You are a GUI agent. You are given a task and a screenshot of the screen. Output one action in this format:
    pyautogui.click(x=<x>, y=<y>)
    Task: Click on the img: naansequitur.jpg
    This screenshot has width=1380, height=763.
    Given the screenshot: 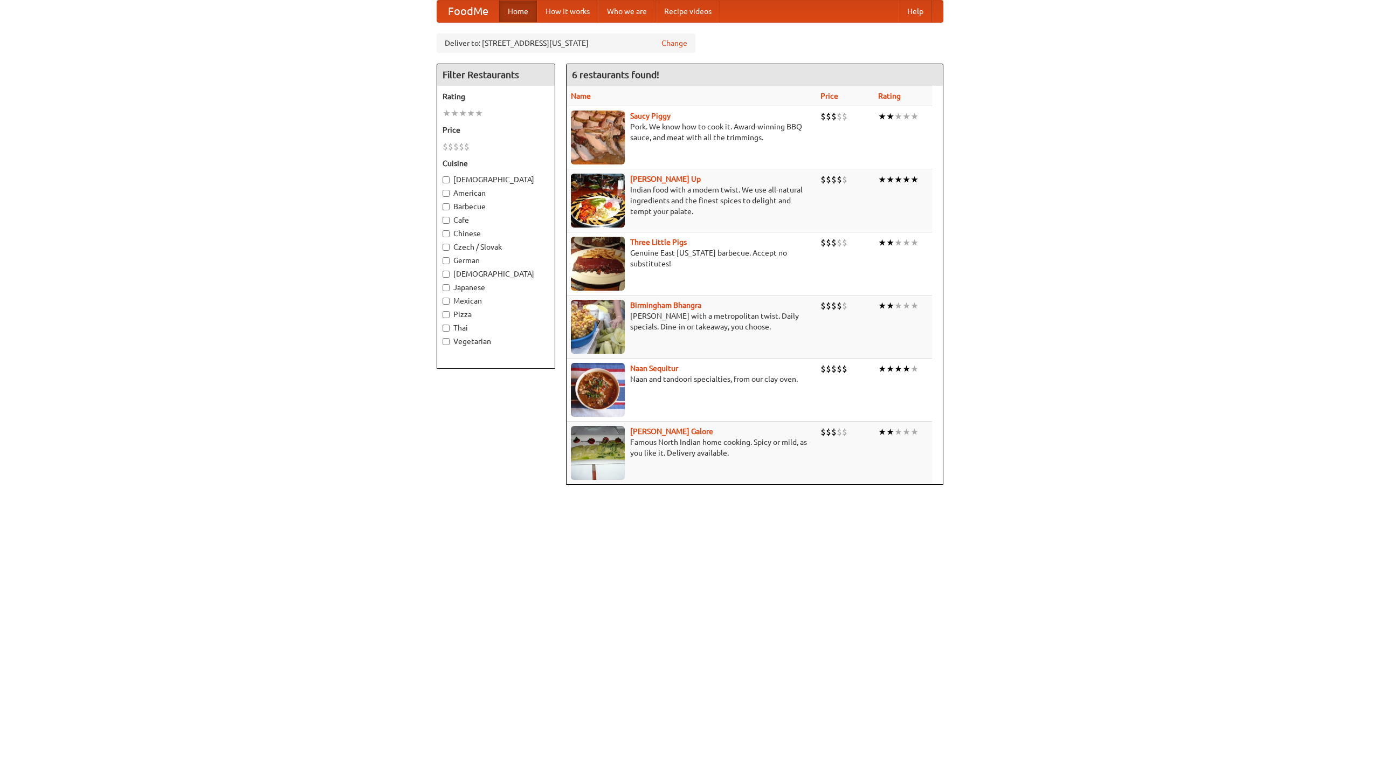 What is the action you would take?
    pyautogui.click(x=598, y=390)
    